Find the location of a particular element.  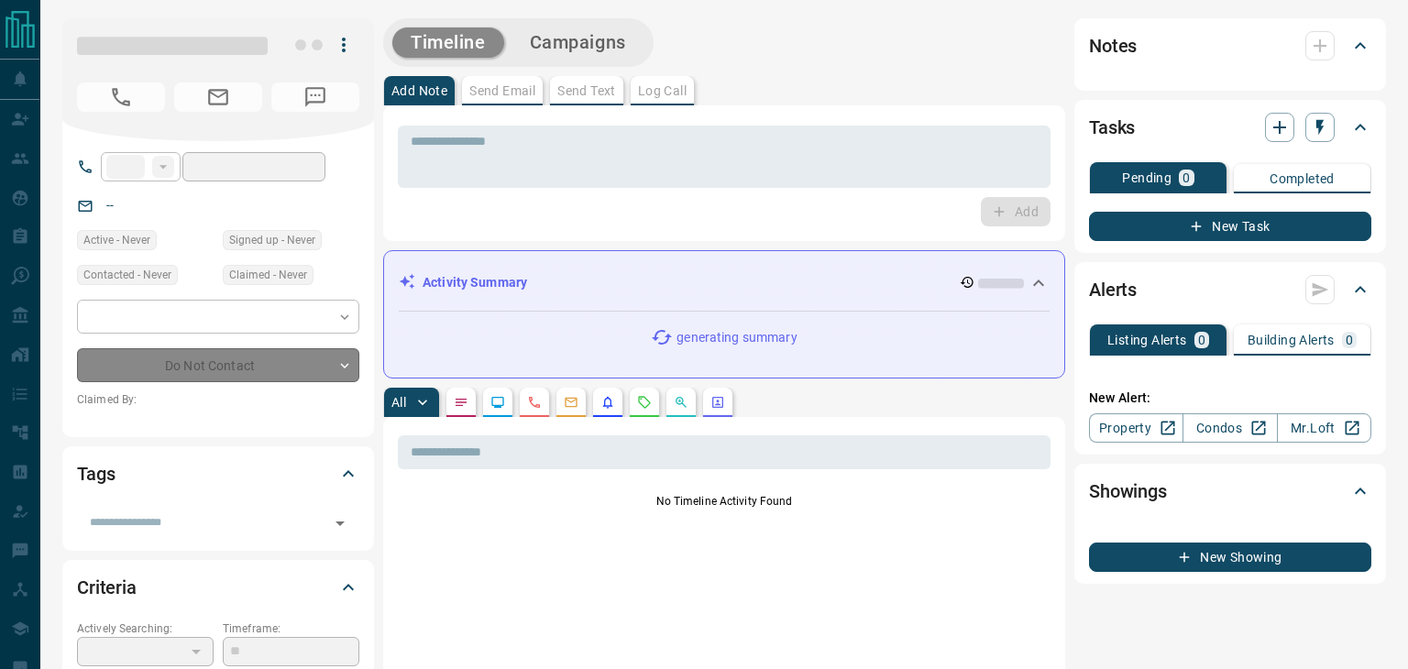

svg: Agent Actions is located at coordinates (718, 402).